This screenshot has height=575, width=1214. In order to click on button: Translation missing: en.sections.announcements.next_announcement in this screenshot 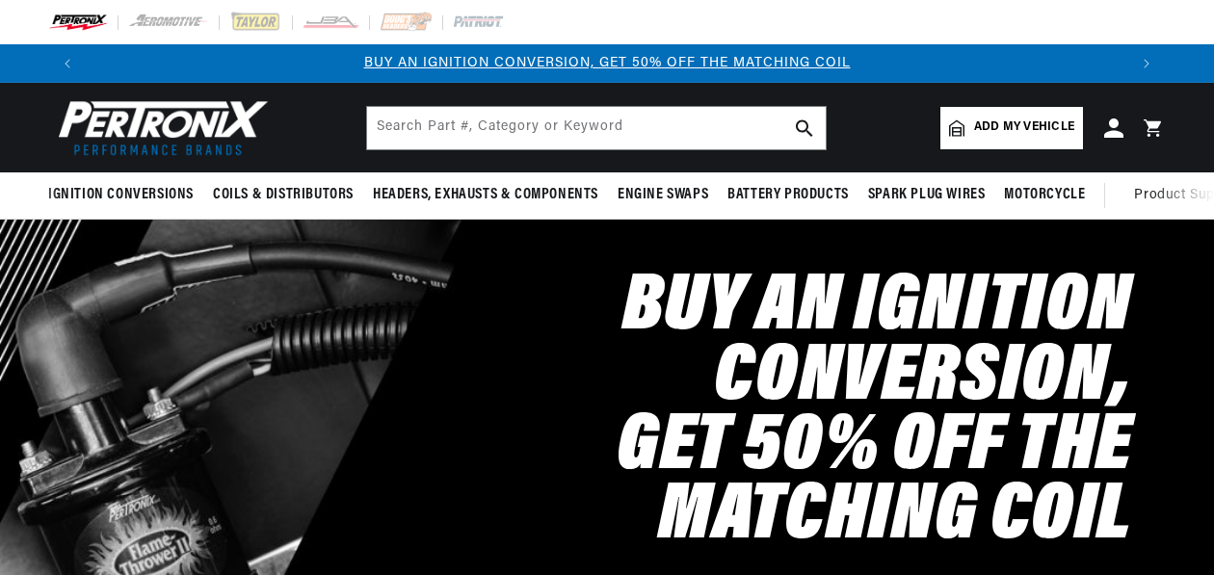, I will do `click(1147, 64)`.